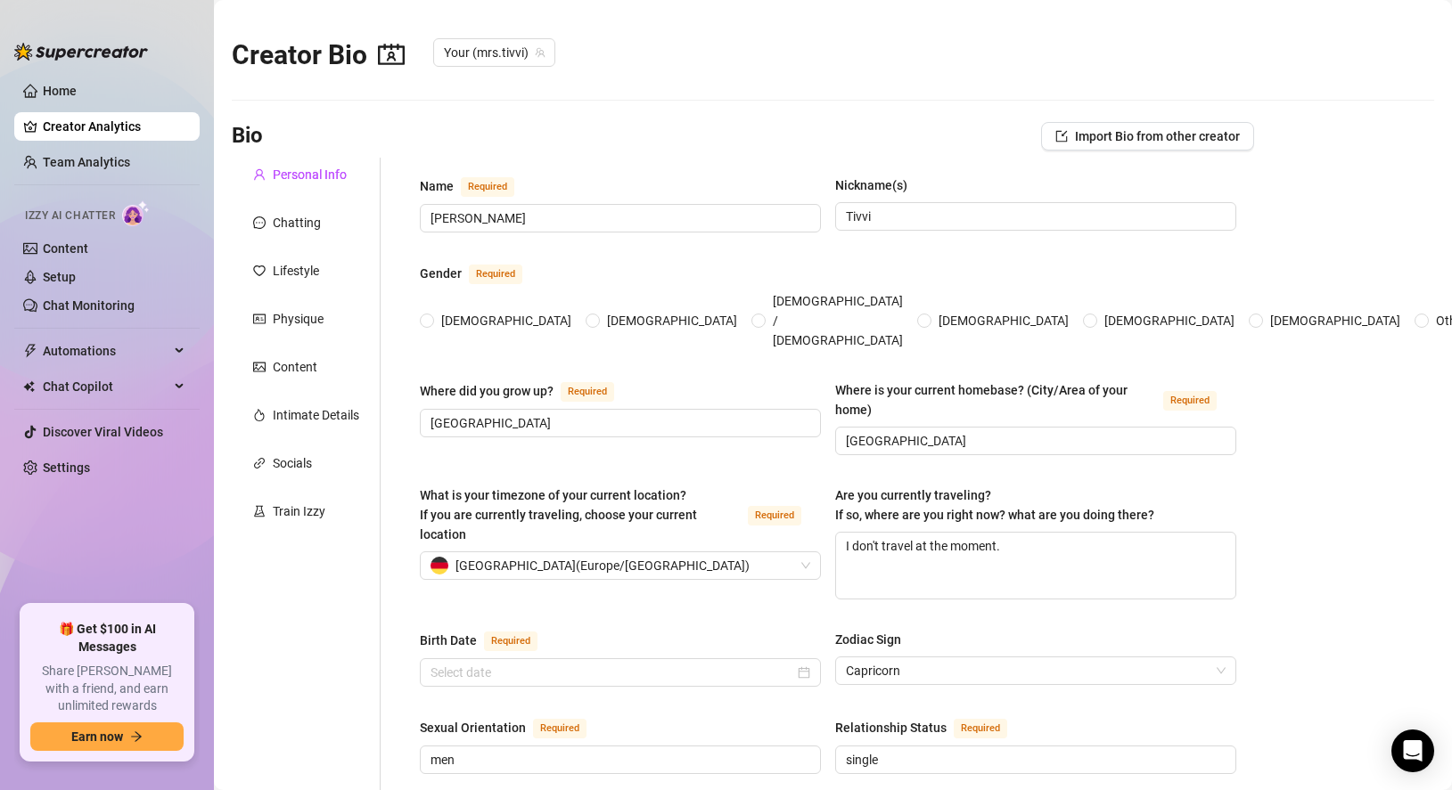  Describe the element at coordinates (1035, 400) in the screenshot. I see `label: Where is your current homebase? (City/Area of your home)` at that location.